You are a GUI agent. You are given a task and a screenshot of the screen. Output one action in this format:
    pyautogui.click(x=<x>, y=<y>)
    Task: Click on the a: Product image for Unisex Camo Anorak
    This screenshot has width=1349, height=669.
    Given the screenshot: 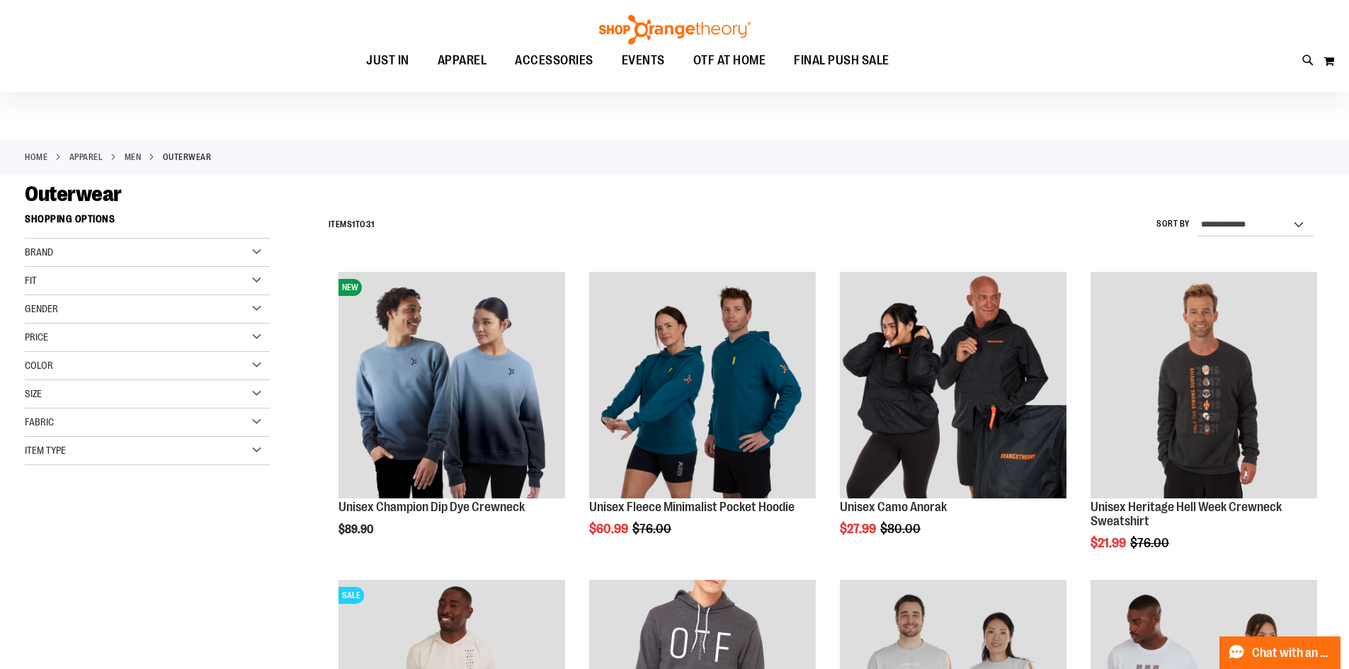 What is the action you would take?
    pyautogui.click(x=953, y=386)
    